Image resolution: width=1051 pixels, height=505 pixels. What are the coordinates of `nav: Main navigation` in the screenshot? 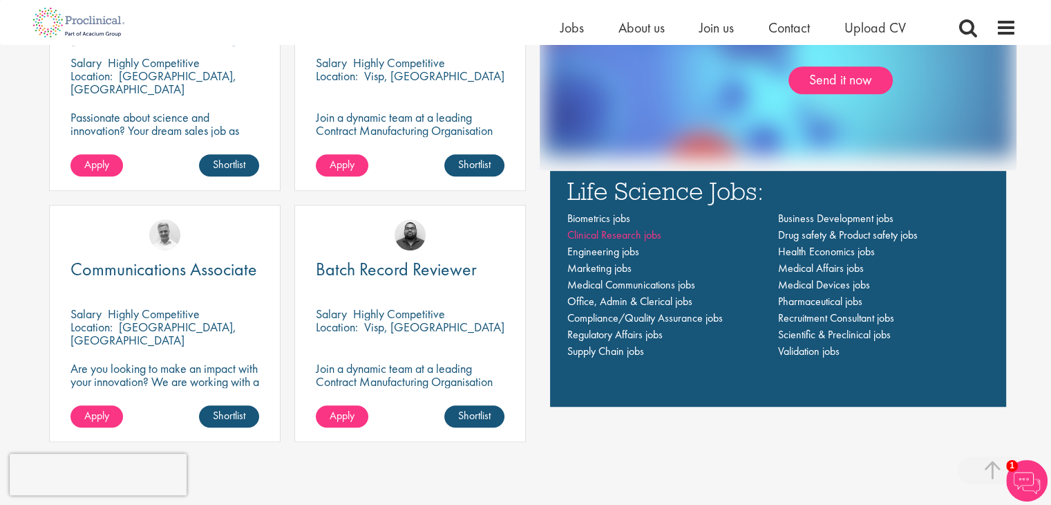 It's located at (778, 285).